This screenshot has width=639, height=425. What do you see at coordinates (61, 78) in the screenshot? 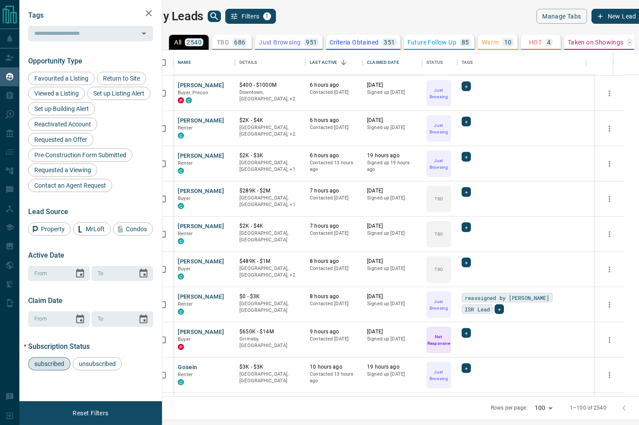
I see `div: Favourited a Listing` at bounding box center [61, 78].